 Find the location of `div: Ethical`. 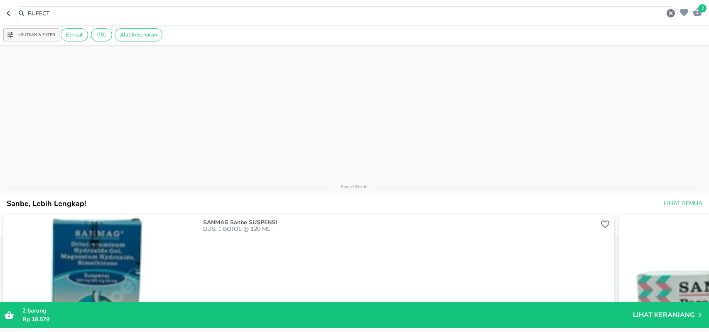

div: Ethical is located at coordinates (74, 35).